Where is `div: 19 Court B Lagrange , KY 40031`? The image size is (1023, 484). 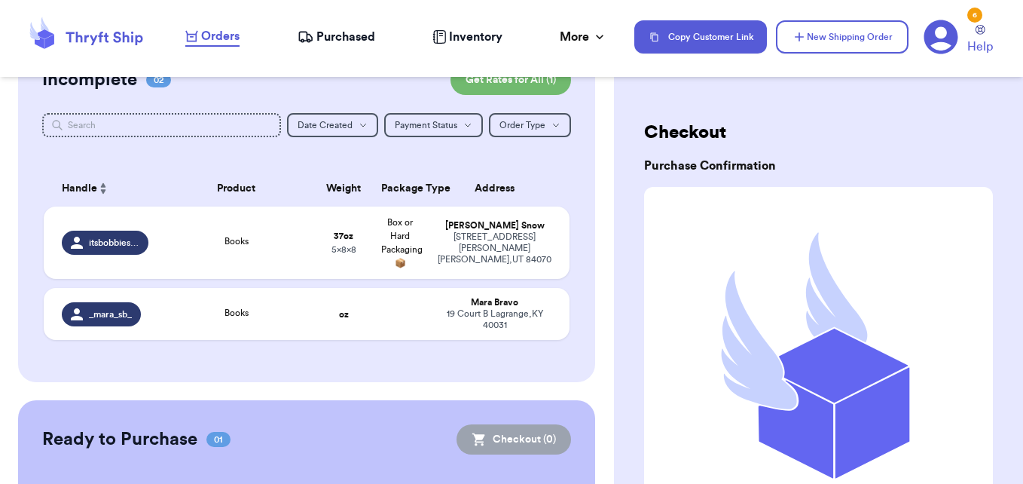
div: 19 Court B Lagrange , KY 40031 is located at coordinates (495, 319).